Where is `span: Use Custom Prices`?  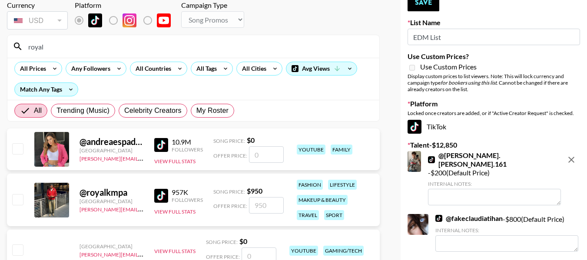
span: Use Custom Prices is located at coordinates (448, 67).